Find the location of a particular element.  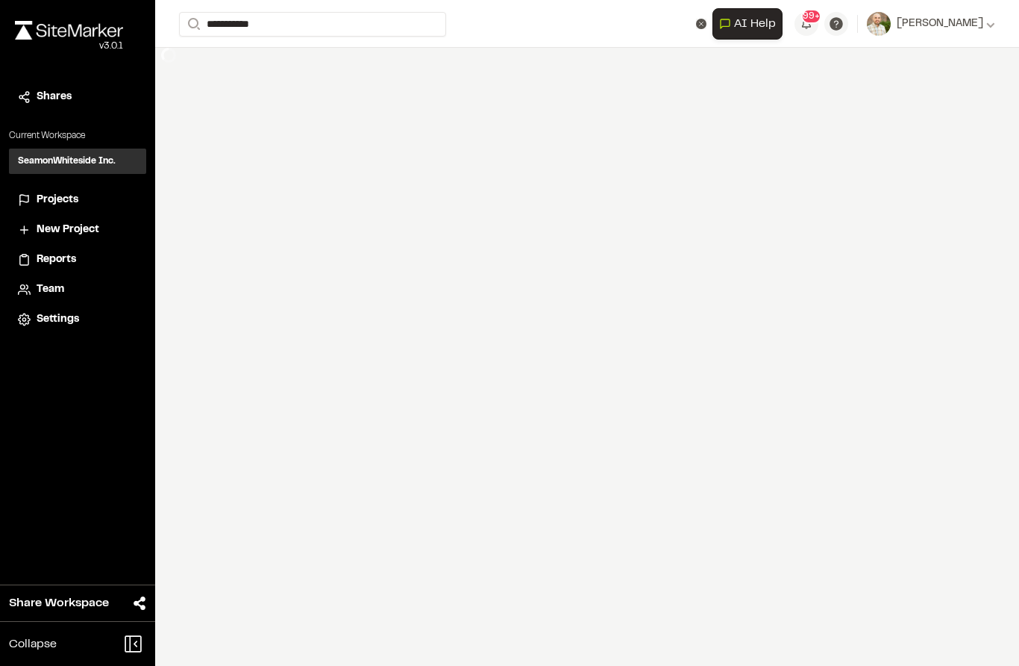

button: Search is located at coordinates (193, 24).